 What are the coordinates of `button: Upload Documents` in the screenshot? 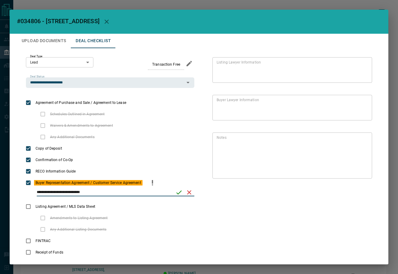 It's located at (44, 41).